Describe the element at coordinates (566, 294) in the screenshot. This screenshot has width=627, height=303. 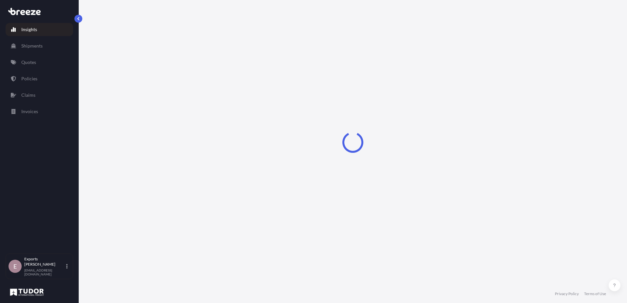
I see `p: Privacy Policy` at that location.